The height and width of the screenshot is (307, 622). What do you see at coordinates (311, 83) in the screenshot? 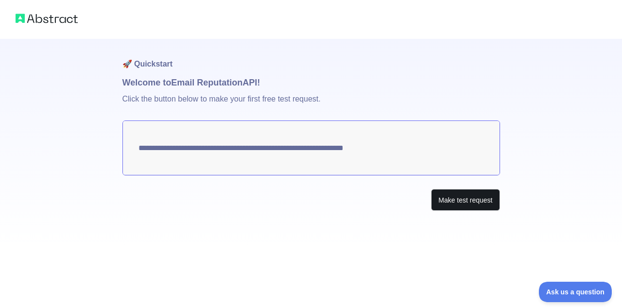
I see `h1: Welcome to Email Reputation API!` at bounding box center [311, 83].